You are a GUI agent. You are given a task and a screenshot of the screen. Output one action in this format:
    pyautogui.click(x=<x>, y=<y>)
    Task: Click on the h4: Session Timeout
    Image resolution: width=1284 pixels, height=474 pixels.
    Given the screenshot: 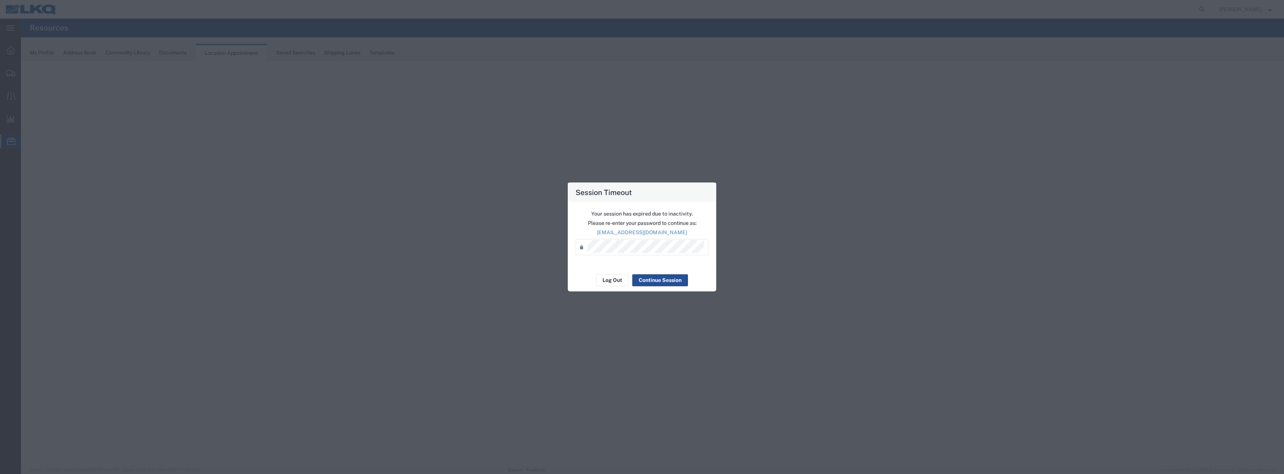 What is the action you would take?
    pyautogui.click(x=604, y=192)
    